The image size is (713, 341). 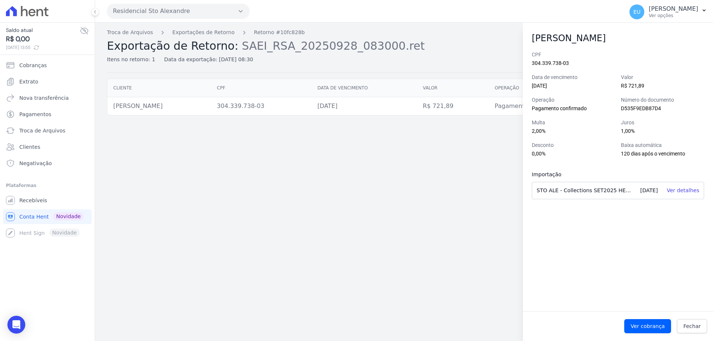 What do you see at coordinates (178, 11) in the screenshot?
I see `button: Residencial Sto Alexandre` at bounding box center [178, 11].